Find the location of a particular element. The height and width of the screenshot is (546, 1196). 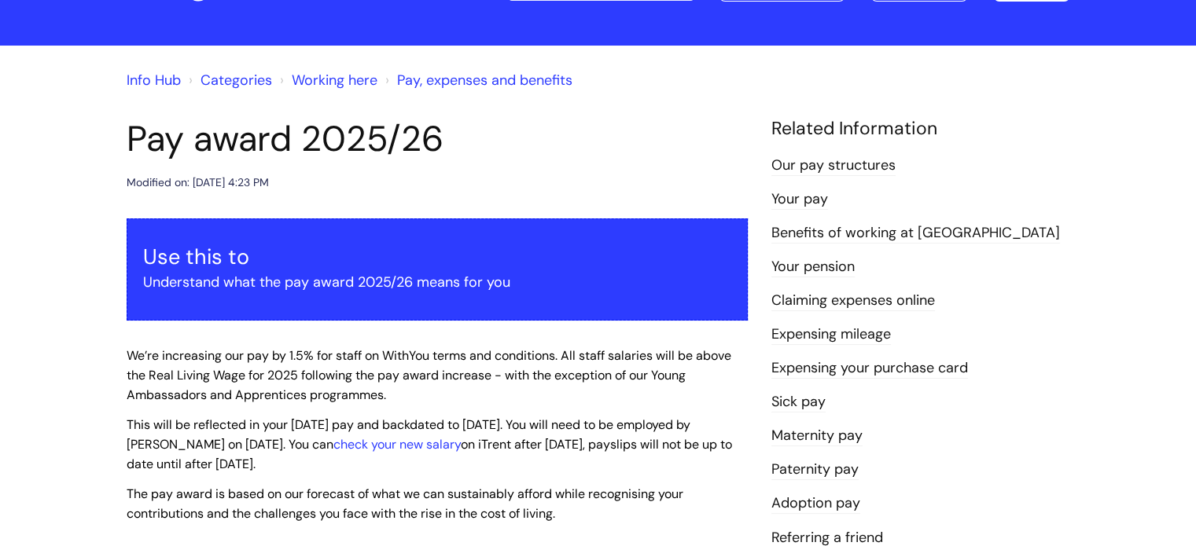

a: Working here is located at coordinates (334, 80).